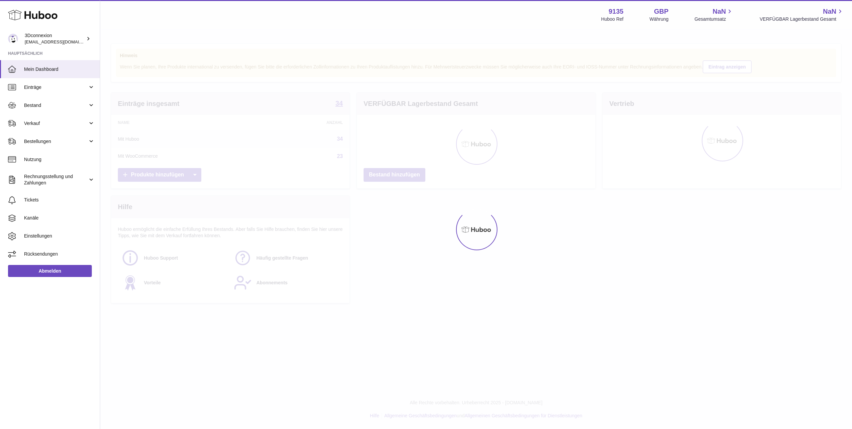  Describe the element at coordinates (59, 159) in the screenshot. I see `span: Nutzung` at that location.